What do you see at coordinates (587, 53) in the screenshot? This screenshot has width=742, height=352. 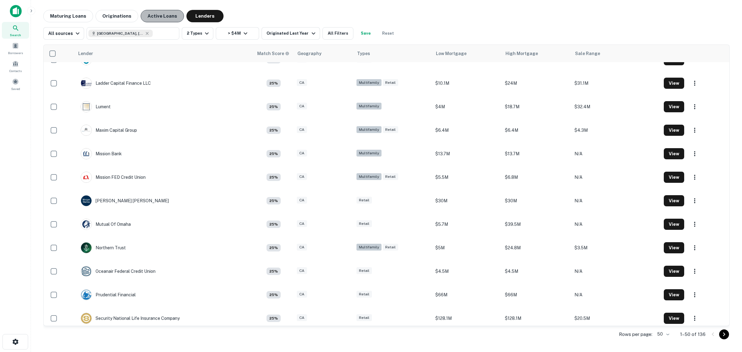 I see `div: Sale Range` at bounding box center [587, 53].